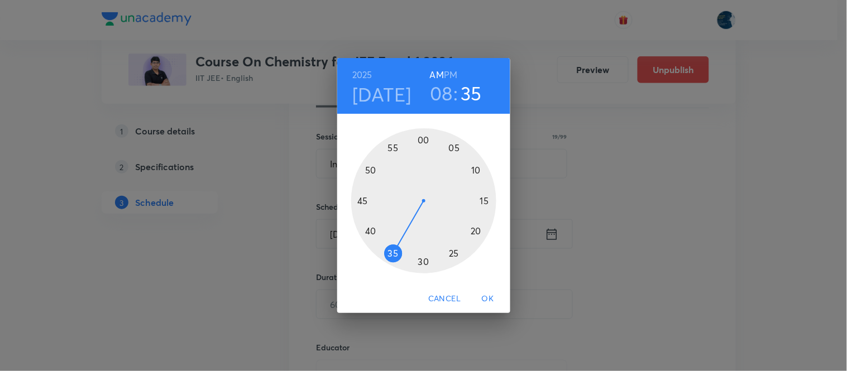 The image size is (847, 371). I want to click on button: 35, so click(471, 93).